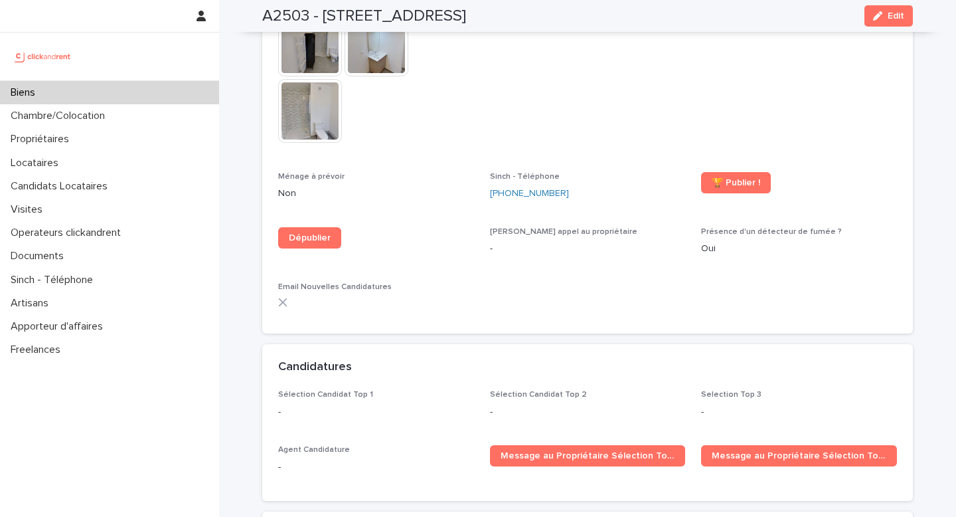  What do you see at coordinates (29, 209) in the screenshot?
I see `p: Visites` at bounding box center [29, 209].